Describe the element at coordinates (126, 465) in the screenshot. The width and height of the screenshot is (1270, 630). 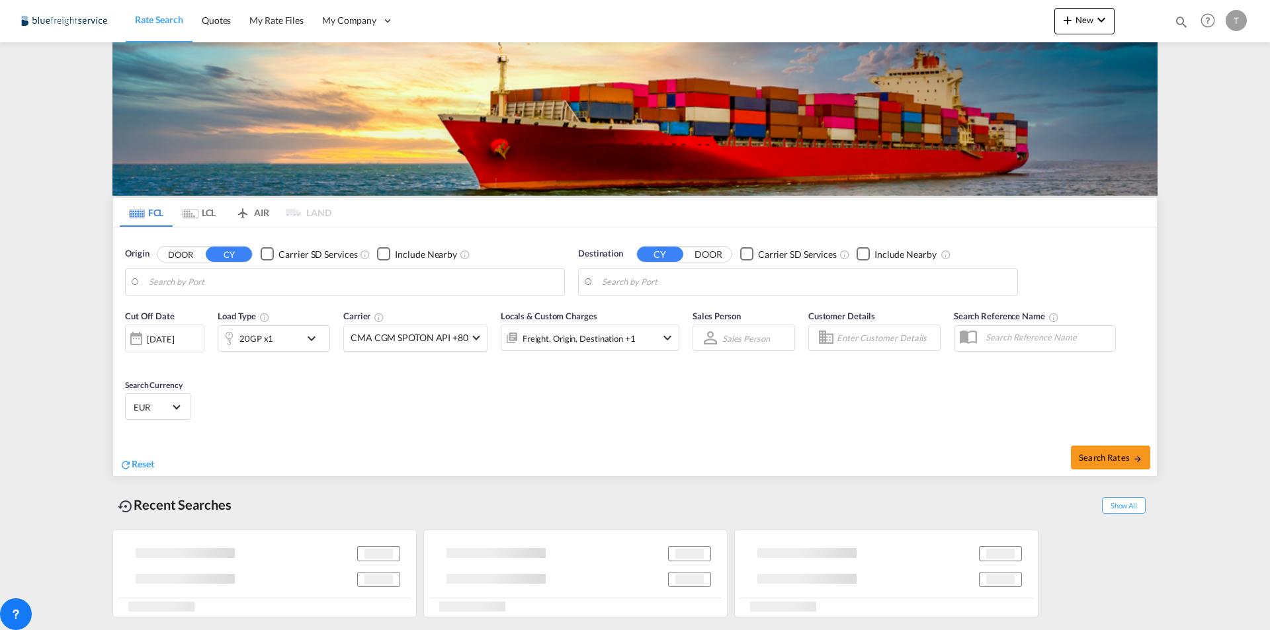
I see `md-icon: icon-refresh` at that location.